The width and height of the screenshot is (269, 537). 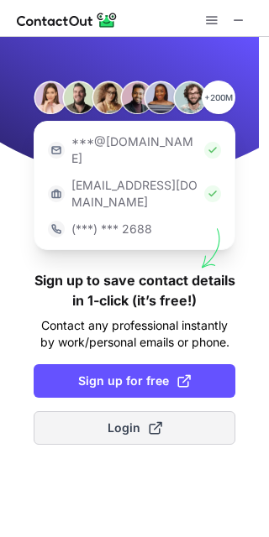 What do you see at coordinates (79, 97) in the screenshot?
I see `img: Person #2` at bounding box center [79, 97].